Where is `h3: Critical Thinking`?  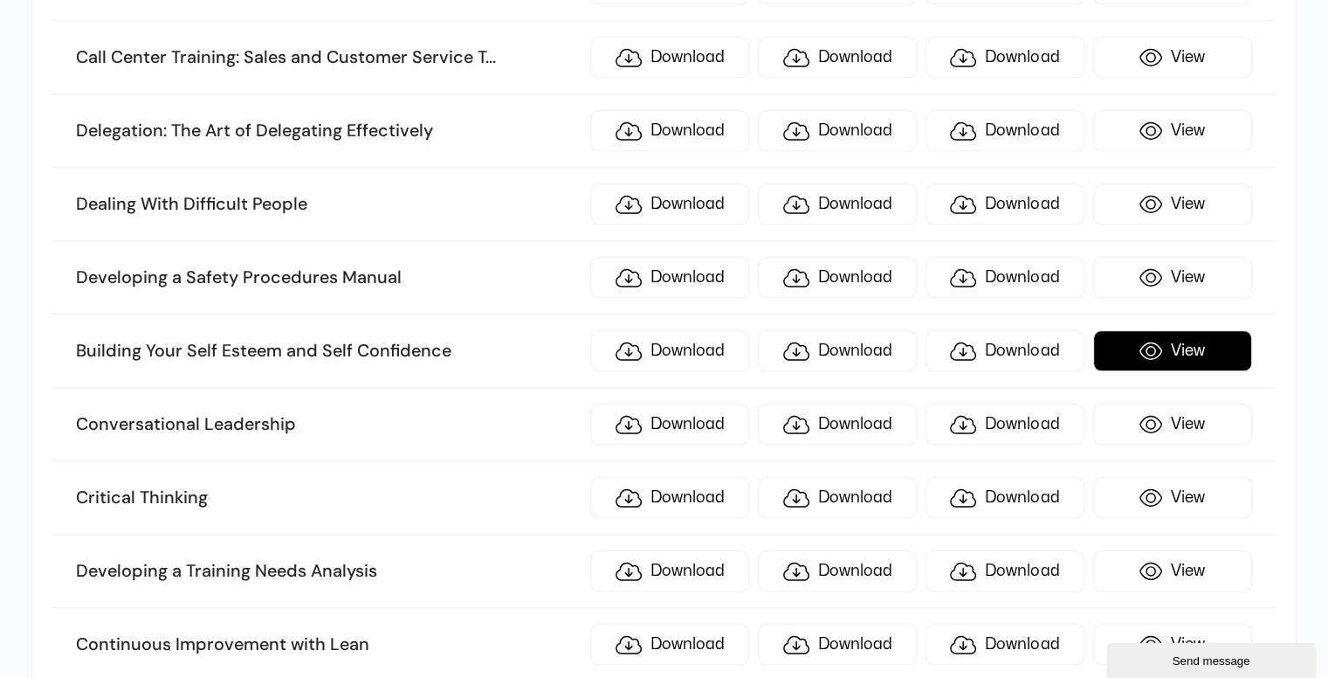
h3: Critical Thinking is located at coordinates (328, 498).